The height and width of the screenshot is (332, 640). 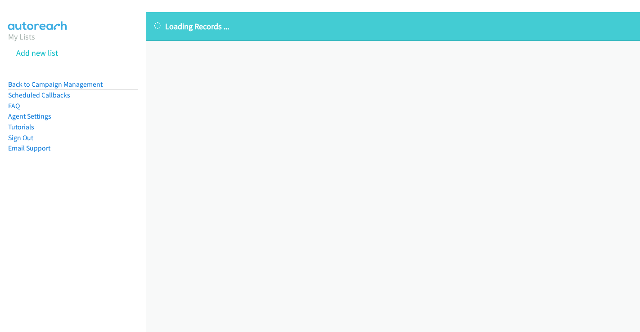 What do you see at coordinates (22, 36) in the screenshot?
I see `a: My Lists` at bounding box center [22, 36].